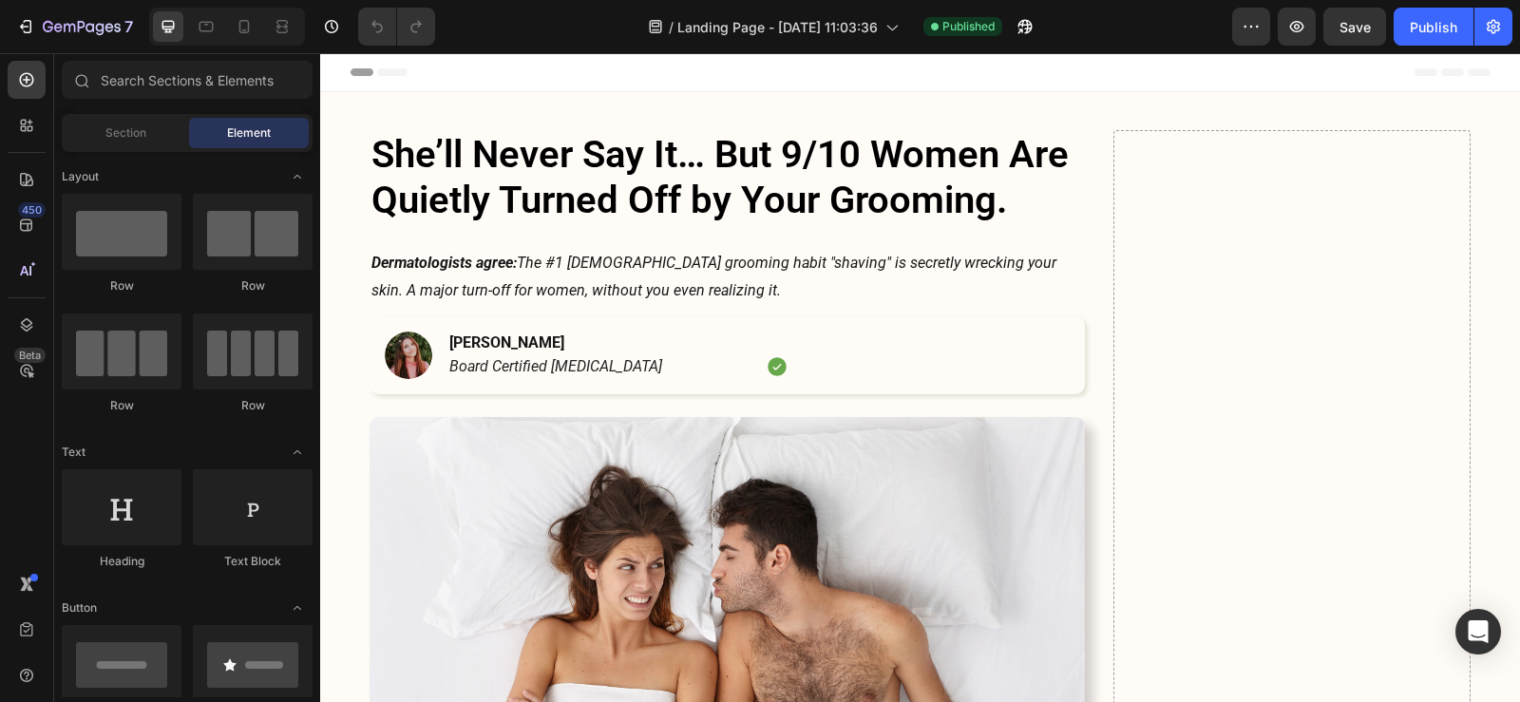 The image size is (1520, 702). I want to click on span: Section, so click(125, 133).